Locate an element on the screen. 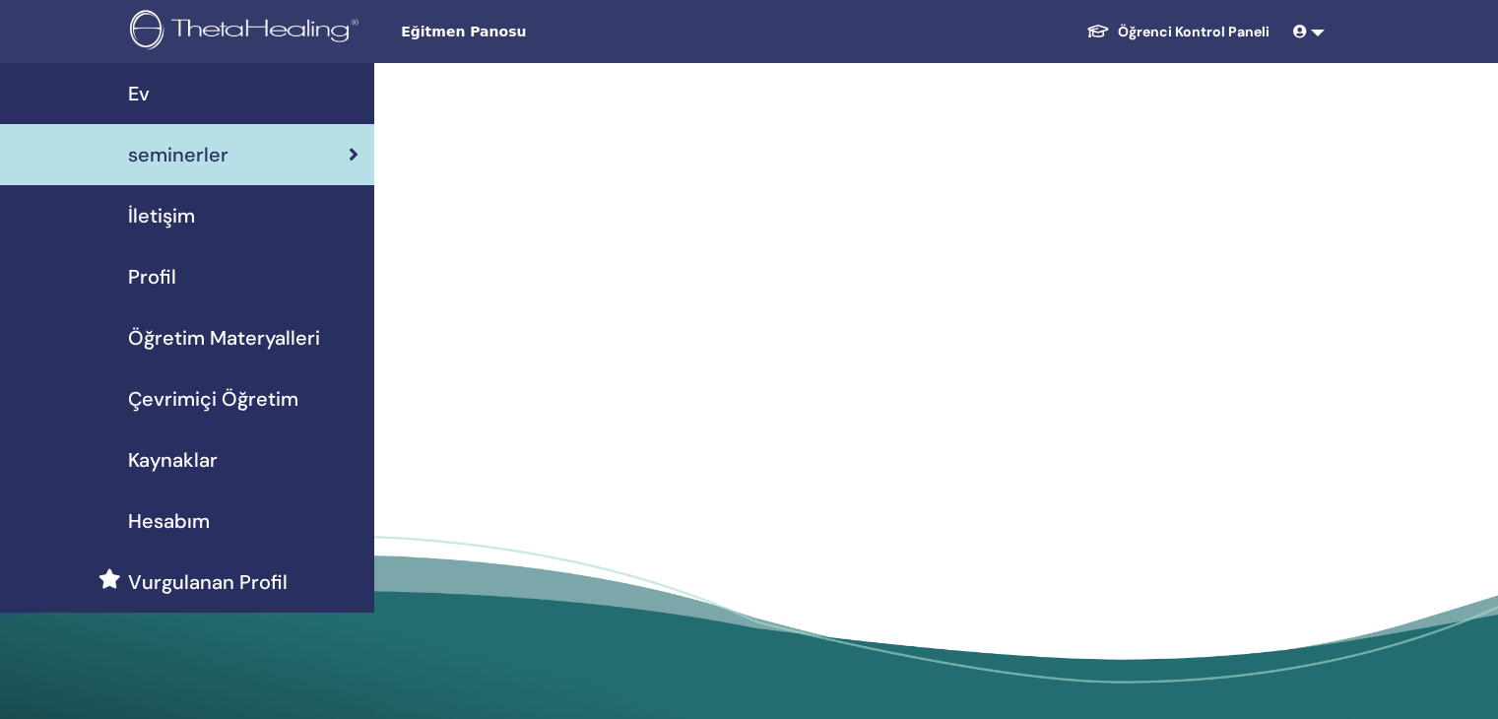  img: graduation-cap-white.svg is located at coordinates (1098, 31).